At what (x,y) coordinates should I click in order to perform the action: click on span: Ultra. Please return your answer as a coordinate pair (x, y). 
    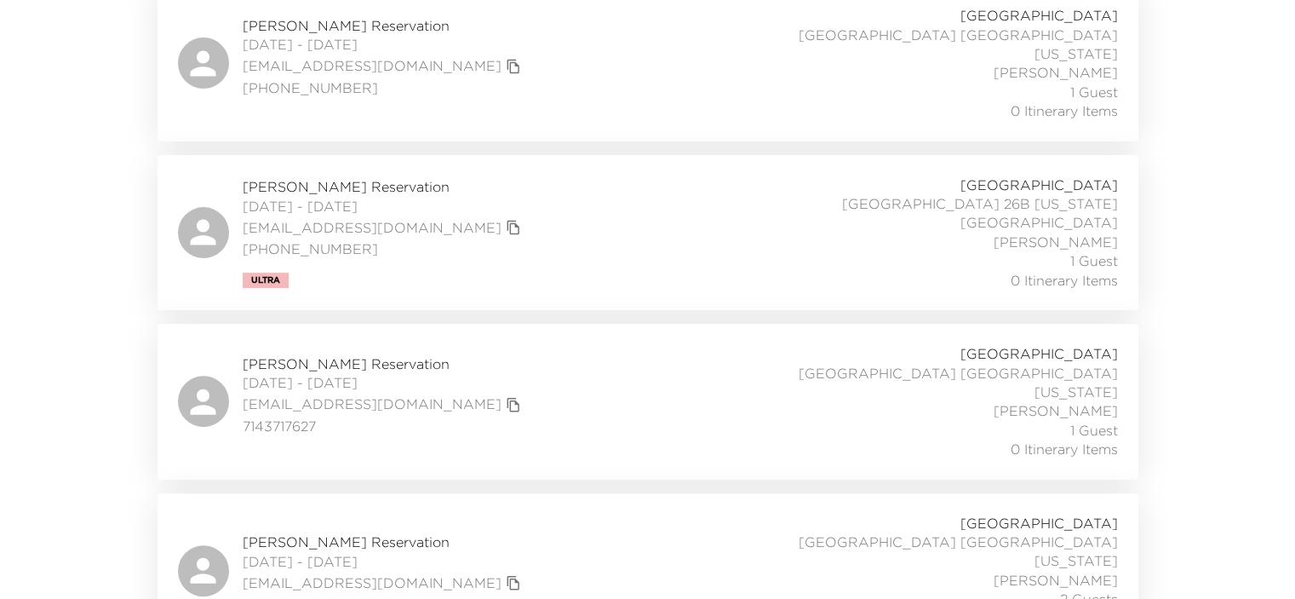
    Looking at the image, I should click on (266, 280).